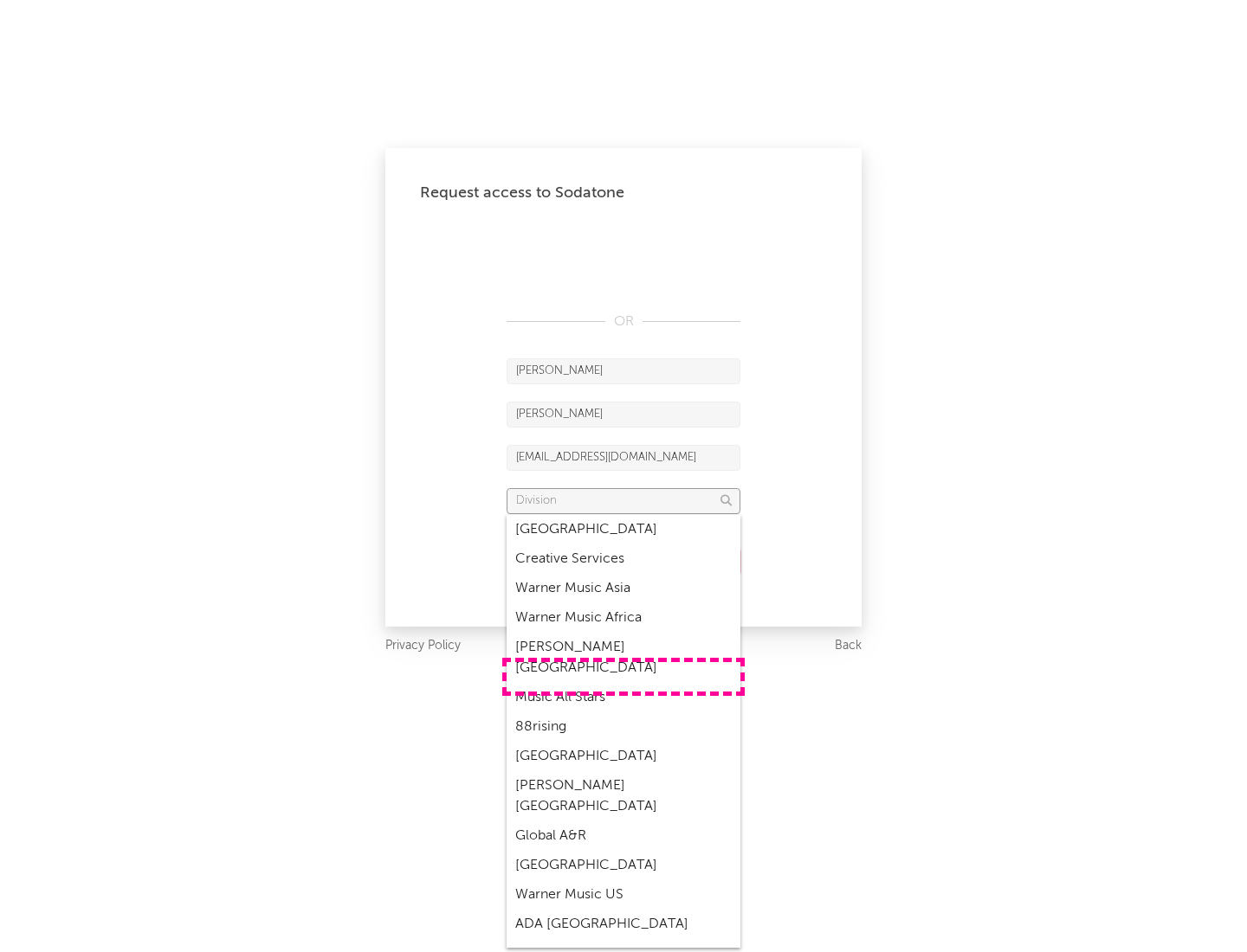 The height and width of the screenshot is (952, 1247). What do you see at coordinates (624, 895) in the screenshot?
I see `div: Warner Music US` at bounding box center [624, 895].